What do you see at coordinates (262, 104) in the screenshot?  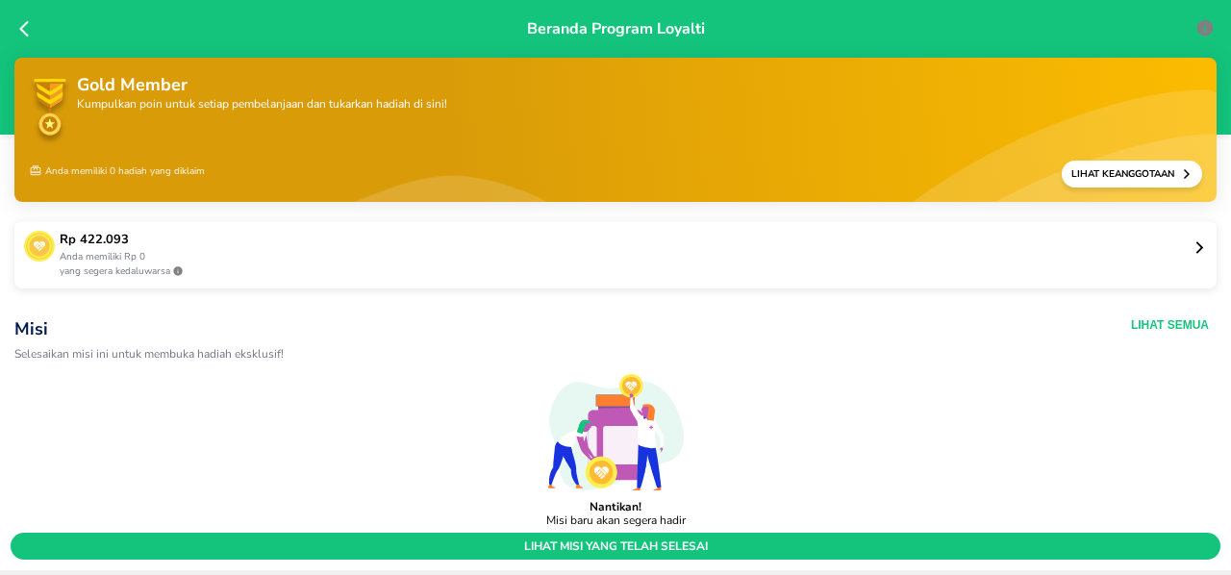 I see `p: Kumpulkan poin untuk setiap pembelanjaan dan tukarkan hadiah di sini!` at bounding box center [262, 104].